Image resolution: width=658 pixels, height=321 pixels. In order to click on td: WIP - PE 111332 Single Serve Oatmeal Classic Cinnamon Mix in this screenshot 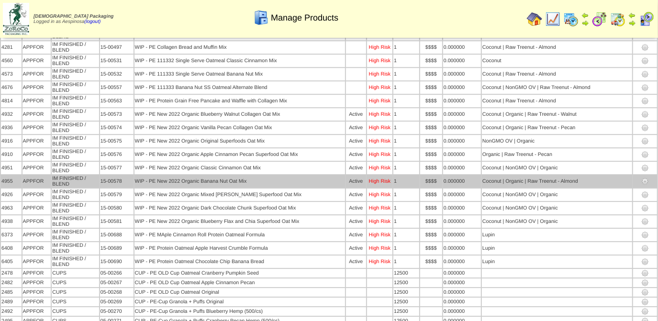, I will do `click(240, 61)`.